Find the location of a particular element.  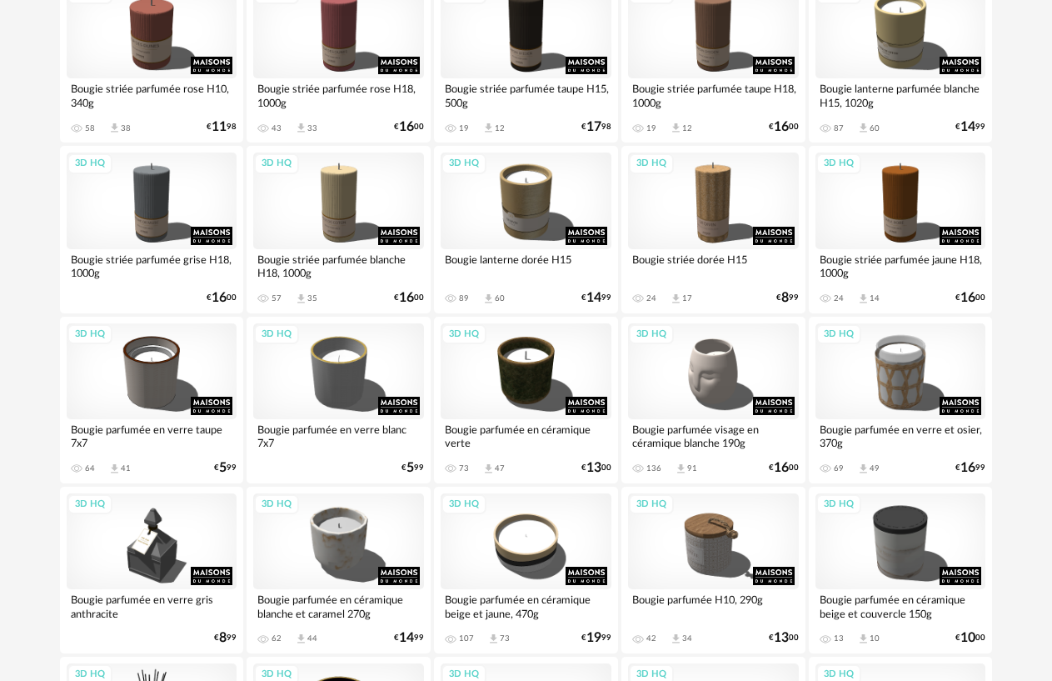

div: 136 is located at coordinates (654, 468).